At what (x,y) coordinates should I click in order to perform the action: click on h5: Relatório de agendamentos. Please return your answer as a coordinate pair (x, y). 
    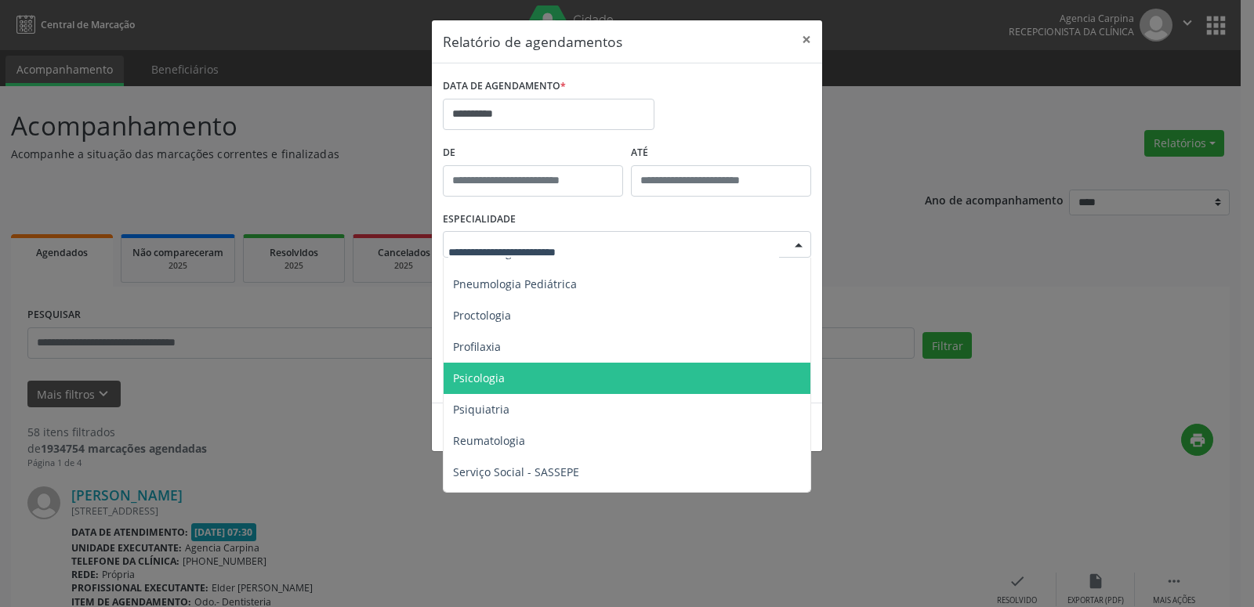
    Looking at the image, I should click on (532, 42).